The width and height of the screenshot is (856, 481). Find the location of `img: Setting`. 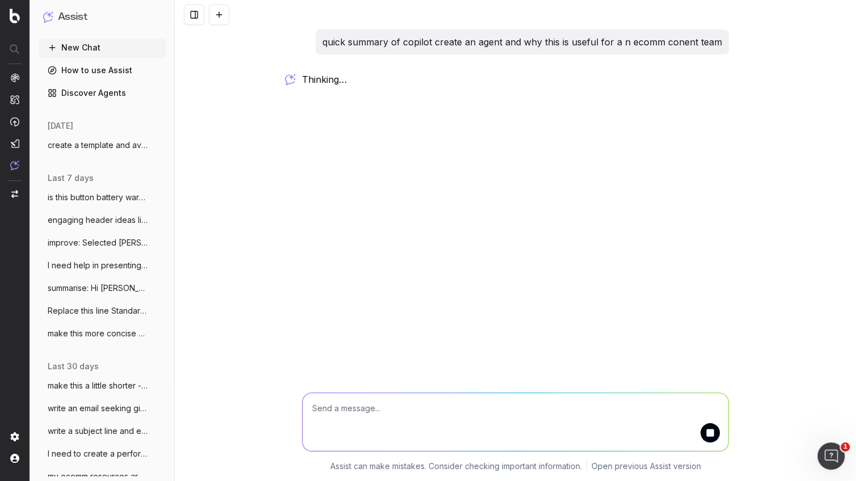

img: Setting is located at coordinates (15, 437).